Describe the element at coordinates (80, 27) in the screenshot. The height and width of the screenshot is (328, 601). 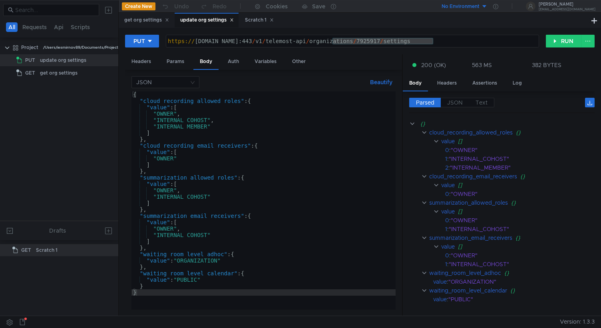
I see `button: Scripts` at that location.